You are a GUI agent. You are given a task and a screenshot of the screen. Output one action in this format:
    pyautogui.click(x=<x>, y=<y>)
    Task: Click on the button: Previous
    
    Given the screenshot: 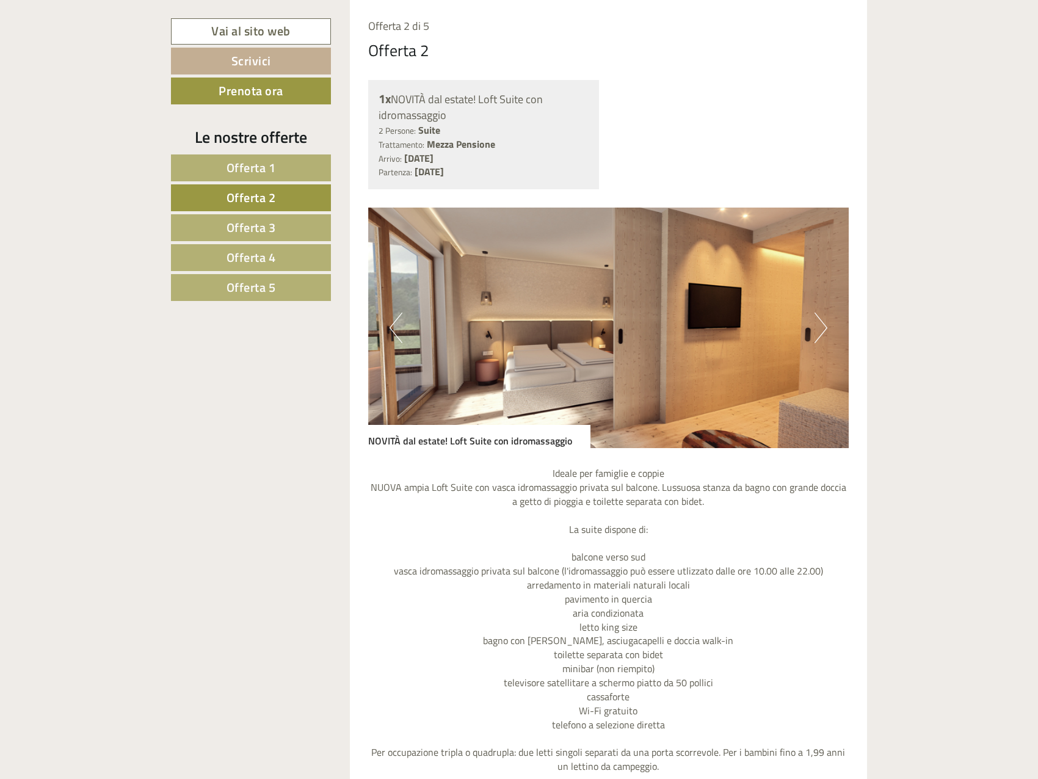 What is the action you would take?
    pyautogui.click(x=396, y=328)
    